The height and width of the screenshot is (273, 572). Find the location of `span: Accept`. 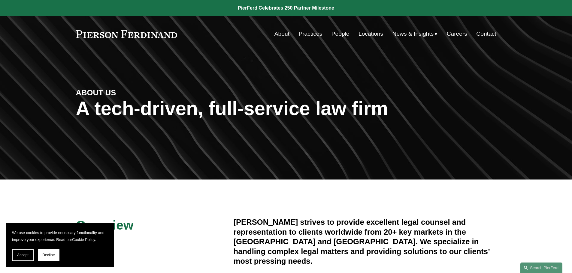

span: Accept is located at coordinates (23, 255).